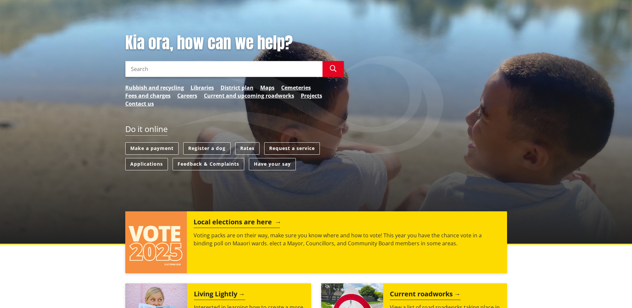 Image resolution: width=632 pixels, height=308 pixels. What do you see at coordinates (220, 295) in the screenshot?
I see `h2: Living Lightly` at bounding box center [220, 295].